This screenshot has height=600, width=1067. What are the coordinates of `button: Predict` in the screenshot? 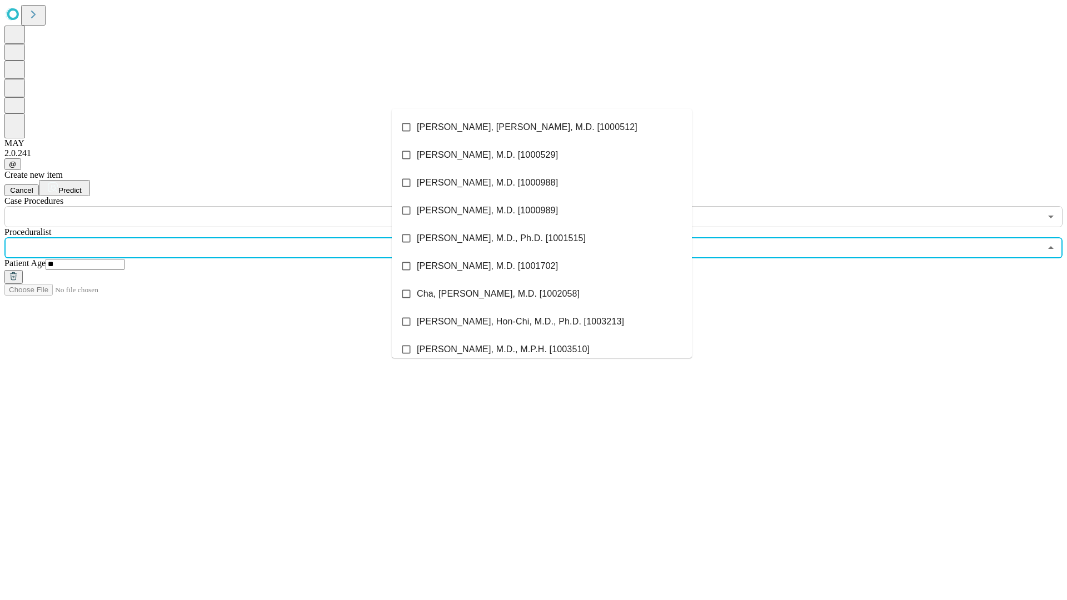 It's located at (64, 188).